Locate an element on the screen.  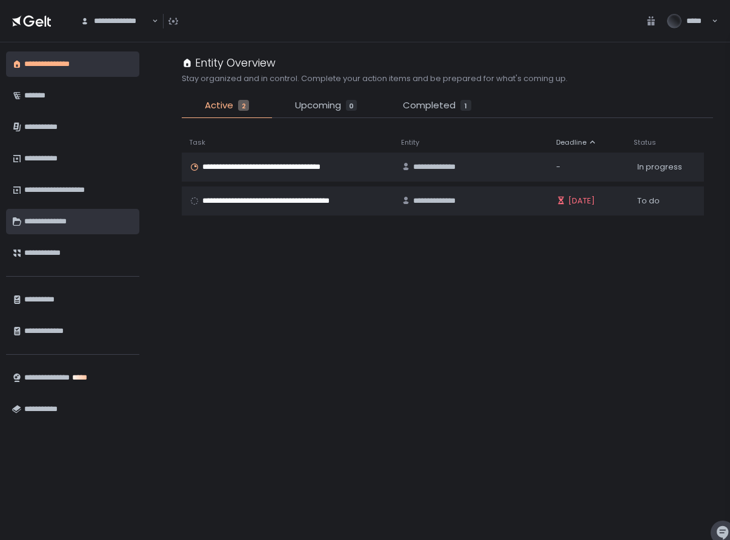
h2: Stay organized and in control. Complete your action items and be prepared for what's coming up. is located at coordinates (374, 79).